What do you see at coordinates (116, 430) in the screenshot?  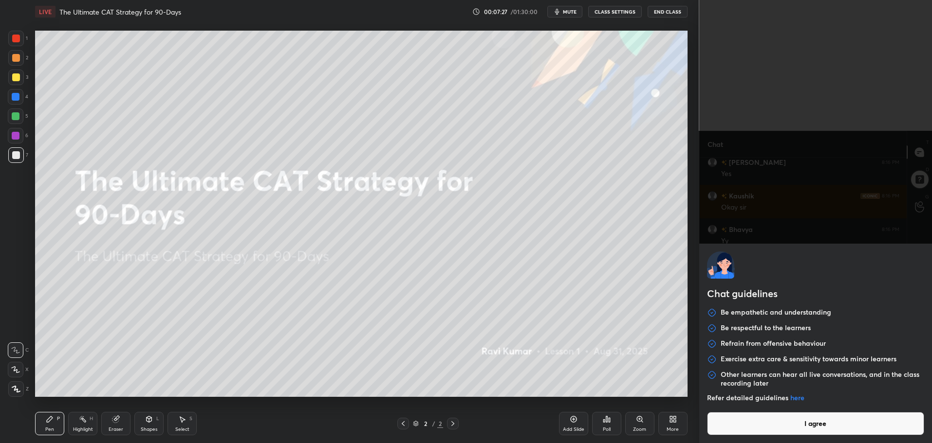 I see `div: Eraser` at bounding box center [116, 430].